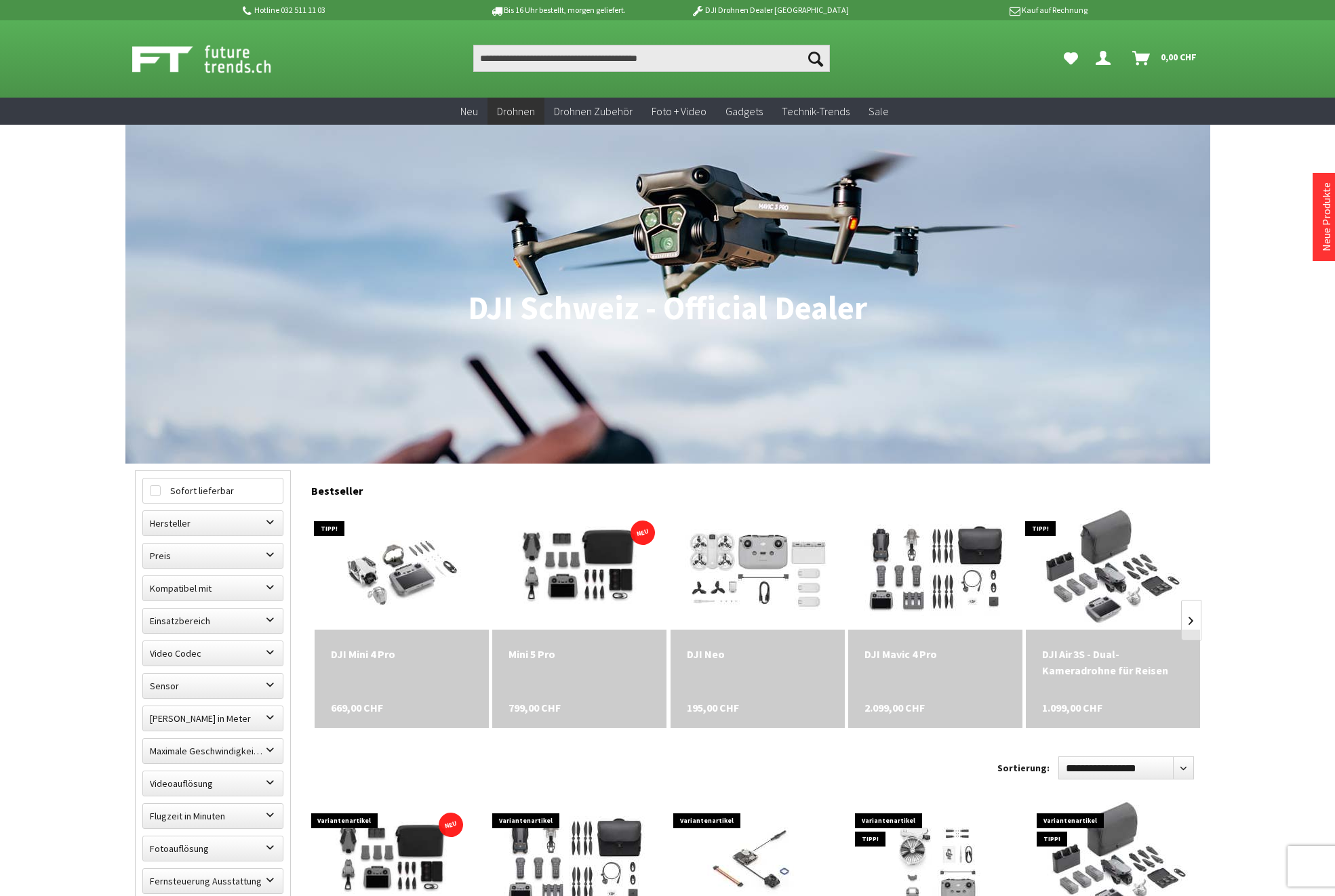 The image size is (1335, 896). I want to click on label: Sofort lieferbar, so click(213, 491).